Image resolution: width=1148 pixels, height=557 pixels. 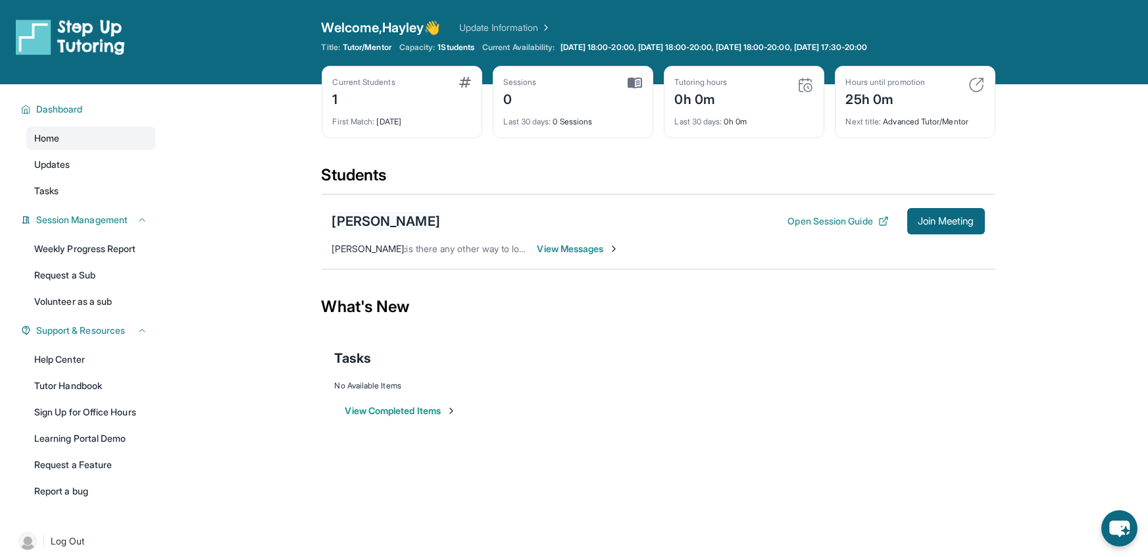 I want to click on img: logo, so click(x=70, y=37).